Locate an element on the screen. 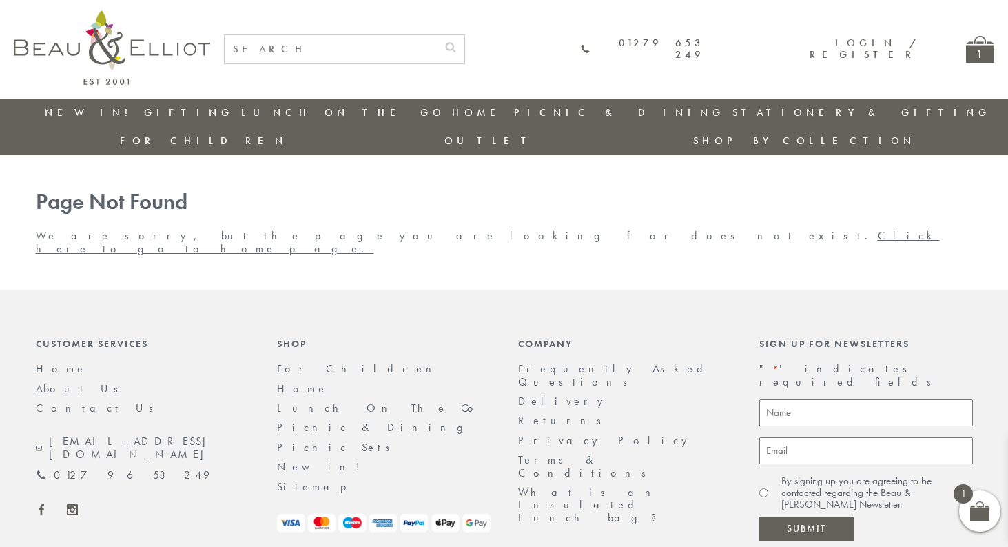 The image size is (1008, 547). a: 1 is located at coordinates (980, 49).